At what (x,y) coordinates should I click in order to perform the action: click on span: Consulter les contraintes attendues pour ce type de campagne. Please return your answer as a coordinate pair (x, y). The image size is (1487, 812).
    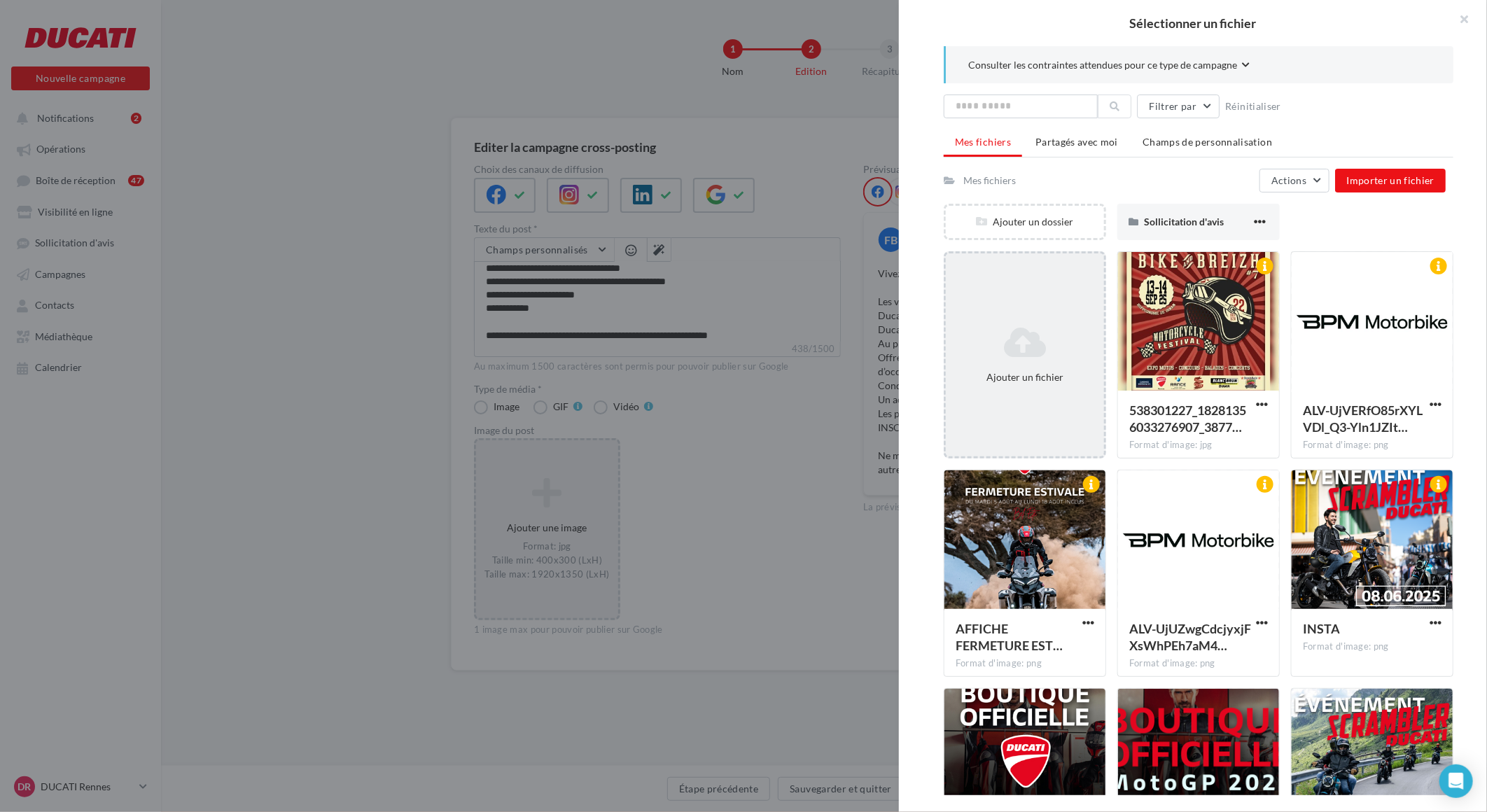
    Looking at the image, I should click on (1103, 65).